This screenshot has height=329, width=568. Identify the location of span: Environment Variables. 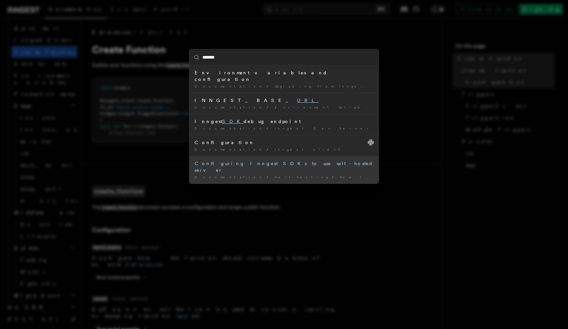
(328, 107).